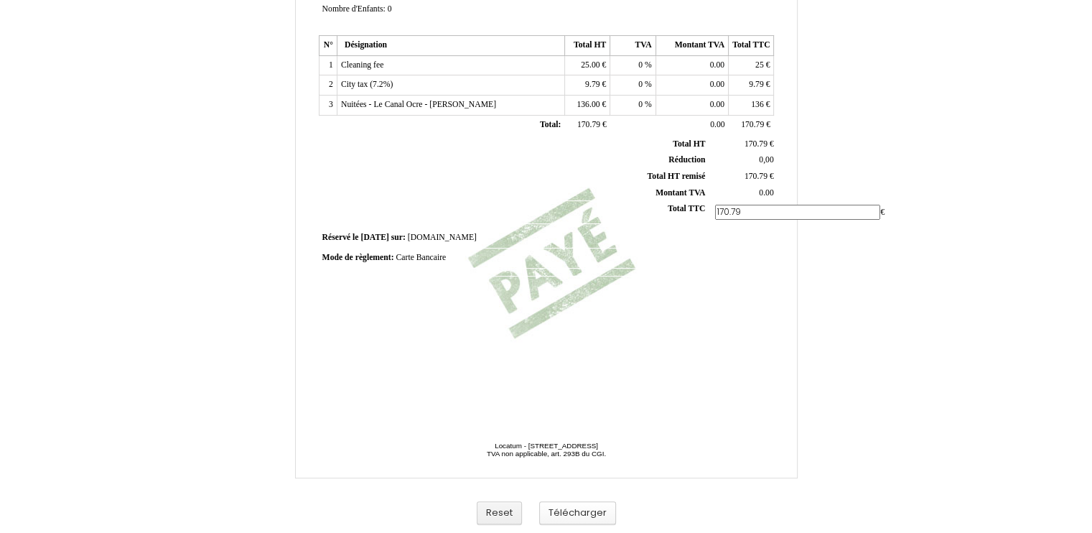  Describe the element at coordinates (550, 124) in the screenshot. I see `span: Total:` at that location.